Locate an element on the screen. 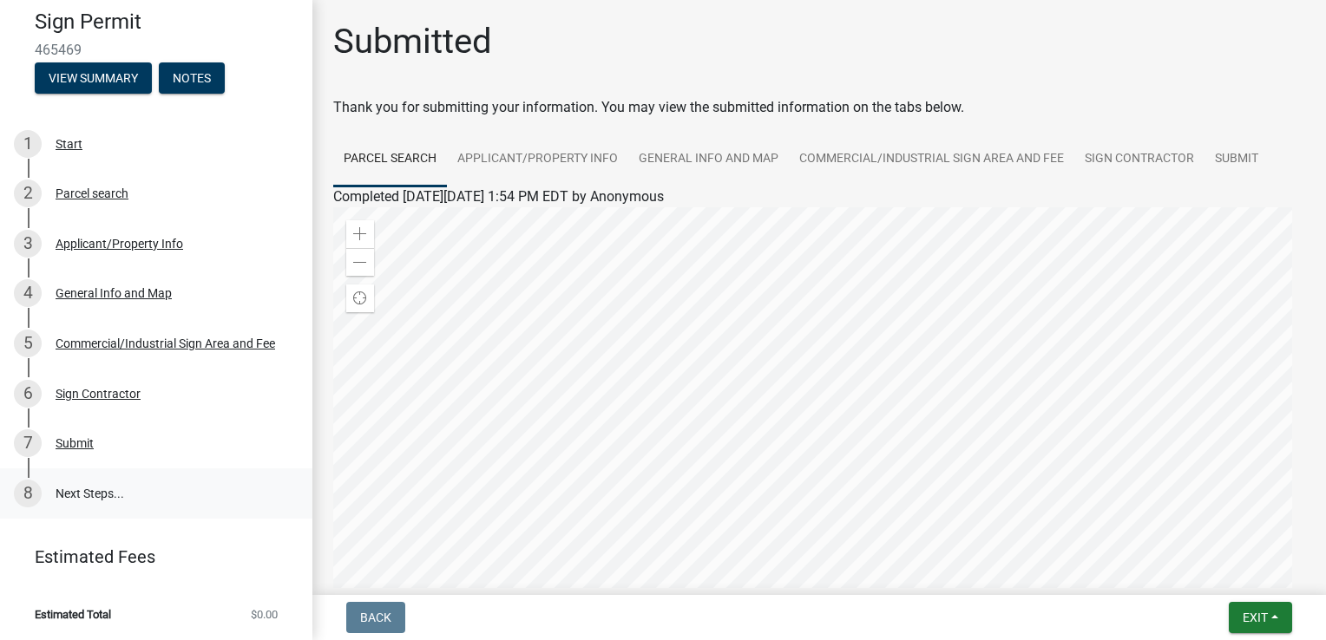 This screenshot has width=1326, height=640. div: 8 is located at coordinates (28, 494).